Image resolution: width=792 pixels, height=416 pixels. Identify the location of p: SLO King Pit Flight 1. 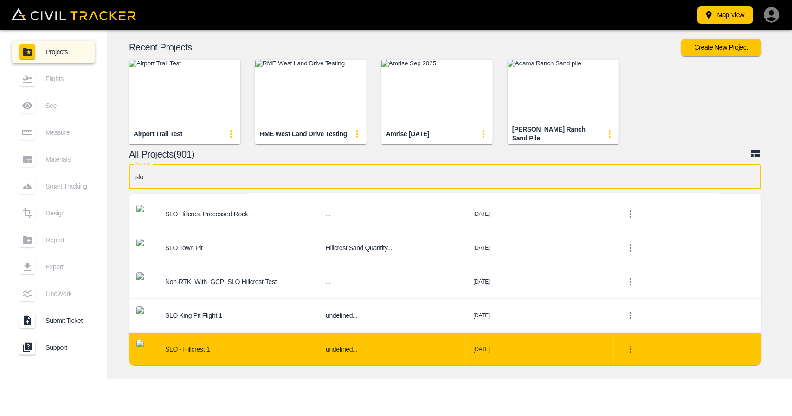
(193, 316).